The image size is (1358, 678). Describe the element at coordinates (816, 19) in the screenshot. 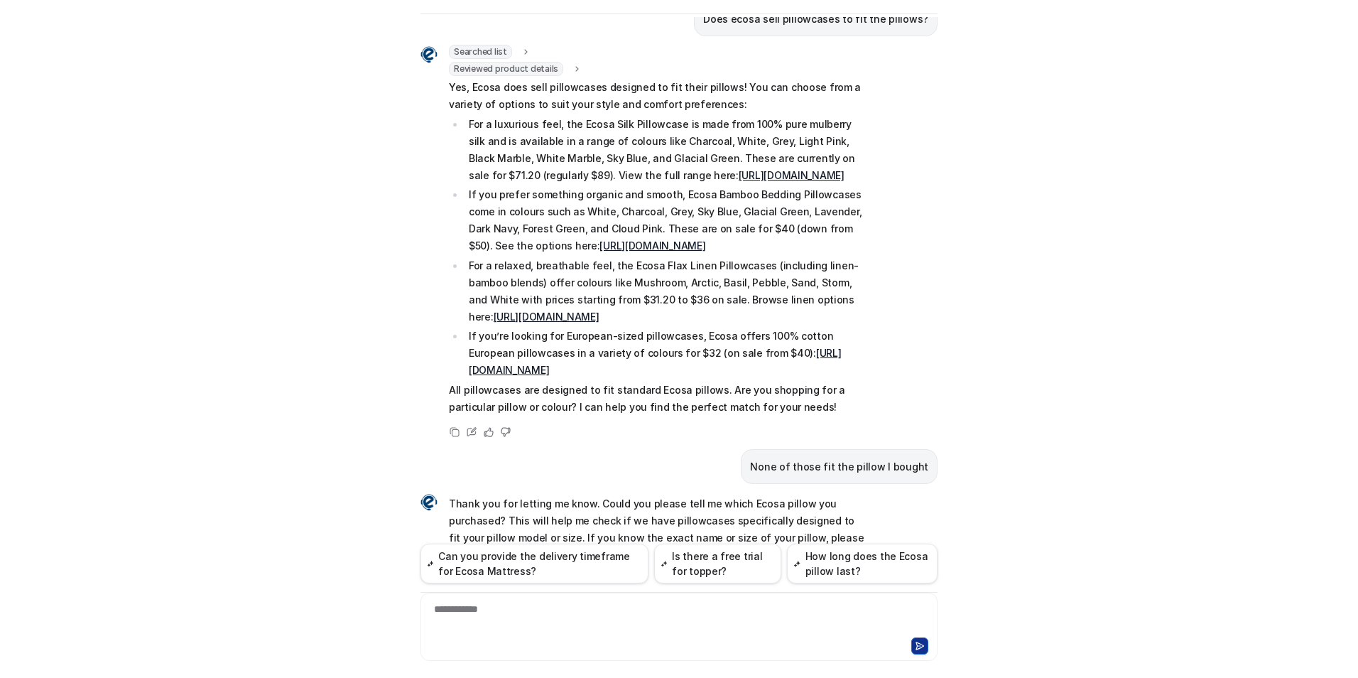

I see `p: Does ecosa sell pillowcases to fit the pillows?` at that location.